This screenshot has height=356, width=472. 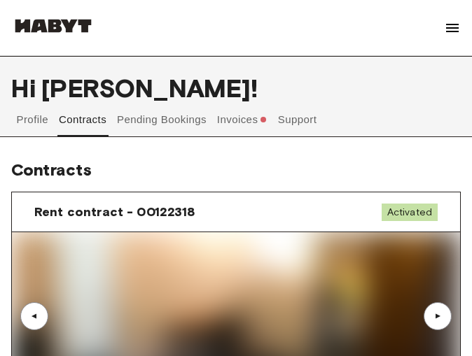 What do you see at coordinates (26, 88) in the screenshot?
I see `span: Hi` at bounding box center [26, 88].